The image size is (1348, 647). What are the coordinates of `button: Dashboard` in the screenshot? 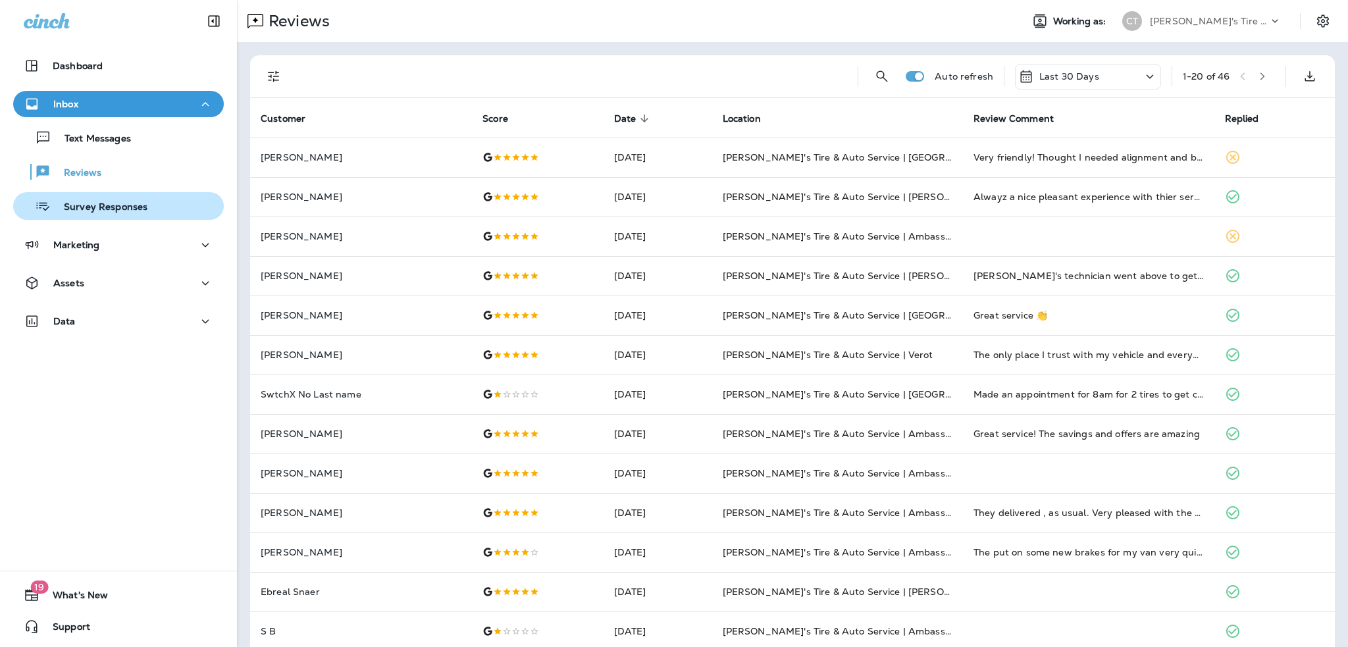 It's located at (119, 66).